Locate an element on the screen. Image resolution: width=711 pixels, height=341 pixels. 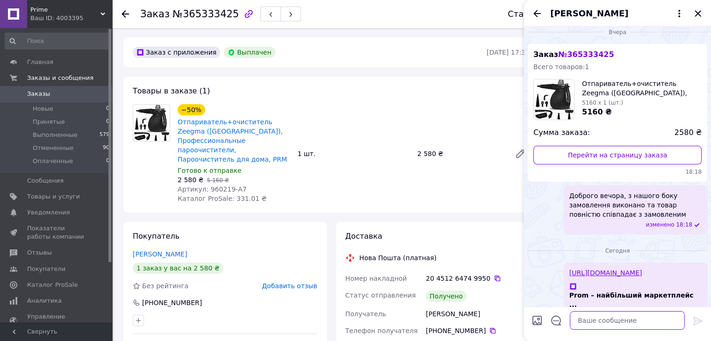
span: 90 is located at coordinates (106, 148).